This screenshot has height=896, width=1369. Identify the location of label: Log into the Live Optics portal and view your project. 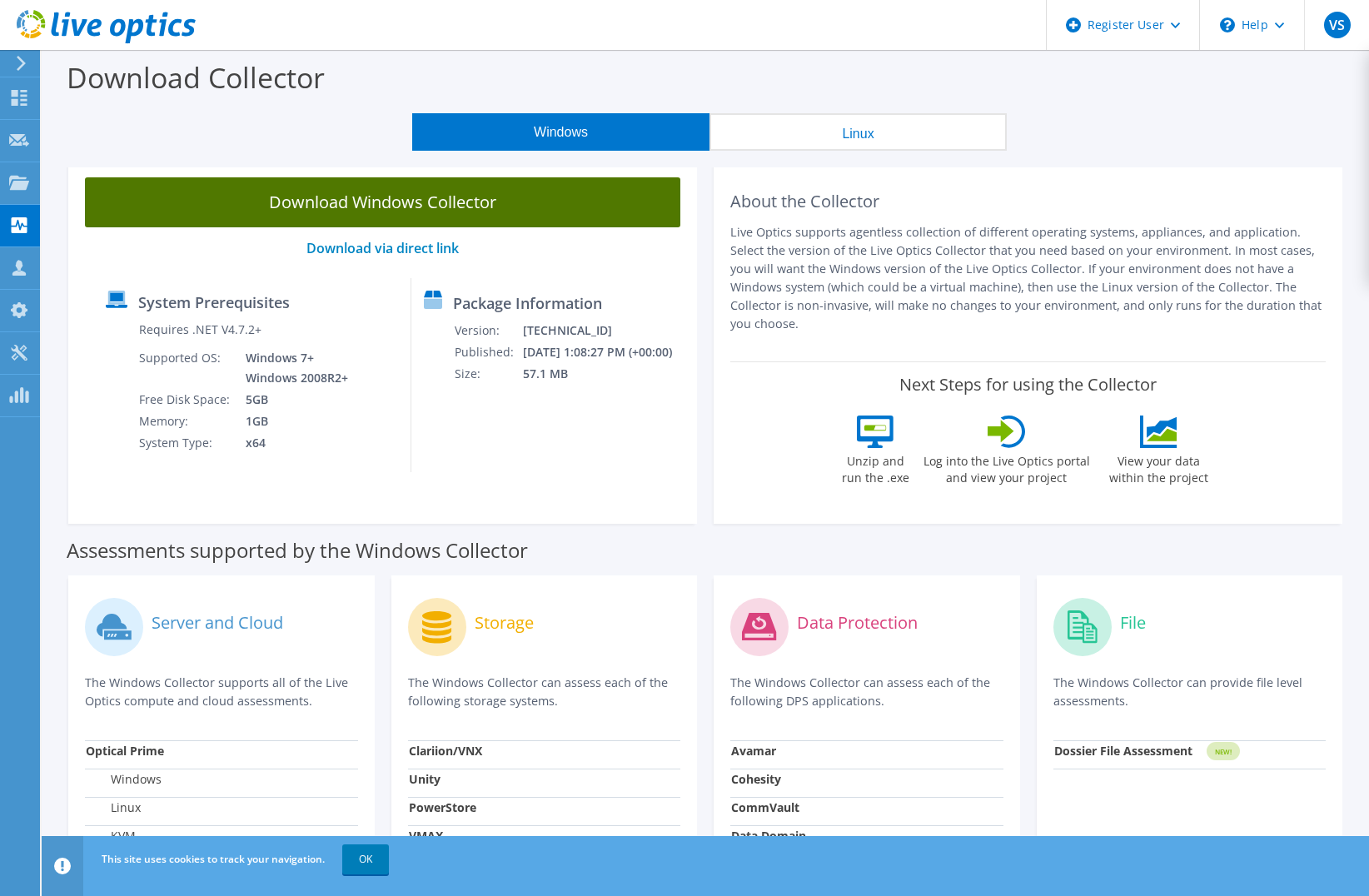
(1007, 467).